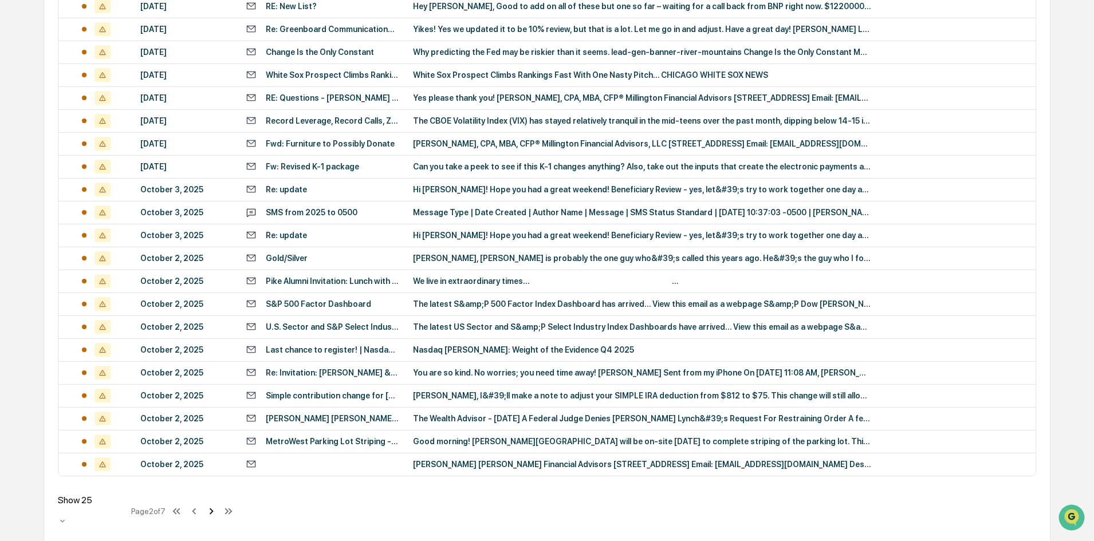 This screenshot has height=541, width=1094. Describe the element at coordinates (311, 212) in the screenshot. I see `div: SMS from 2025 to 0500` at that location.